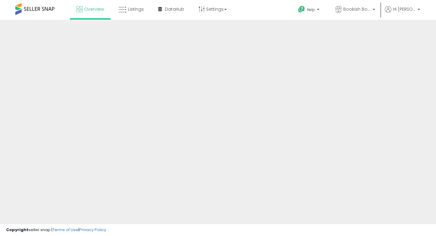 The image size is (436, 236). What do you see at coordinates (65, 230) in the screenshot?
I see `a: Terms of Use` at bounding box center [65, 230].